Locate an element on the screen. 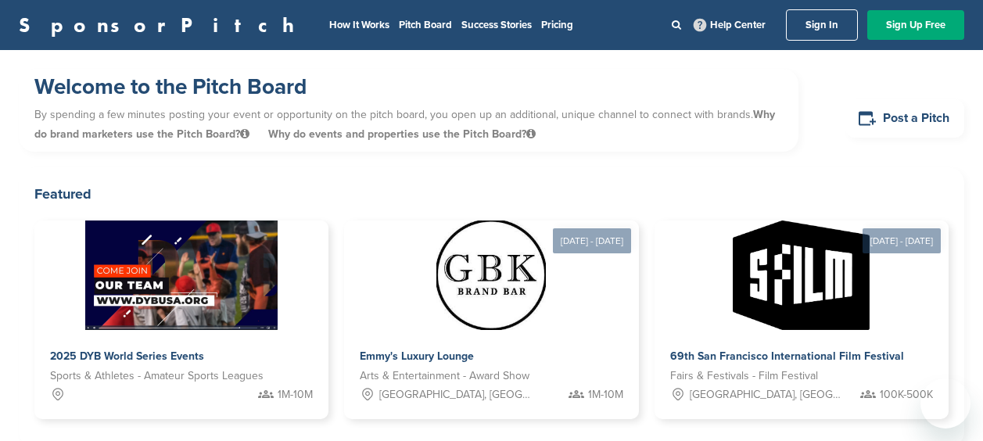 The height and width of the screenshot is (441, 983). a: Sign Up Free is located at coordinates (915, 25).